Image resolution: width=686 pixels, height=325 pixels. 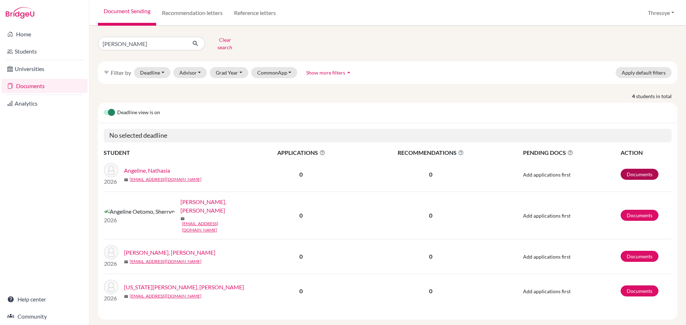 I want to click on img: Brenda Thong, Angeline, so click(x=111, y=253).